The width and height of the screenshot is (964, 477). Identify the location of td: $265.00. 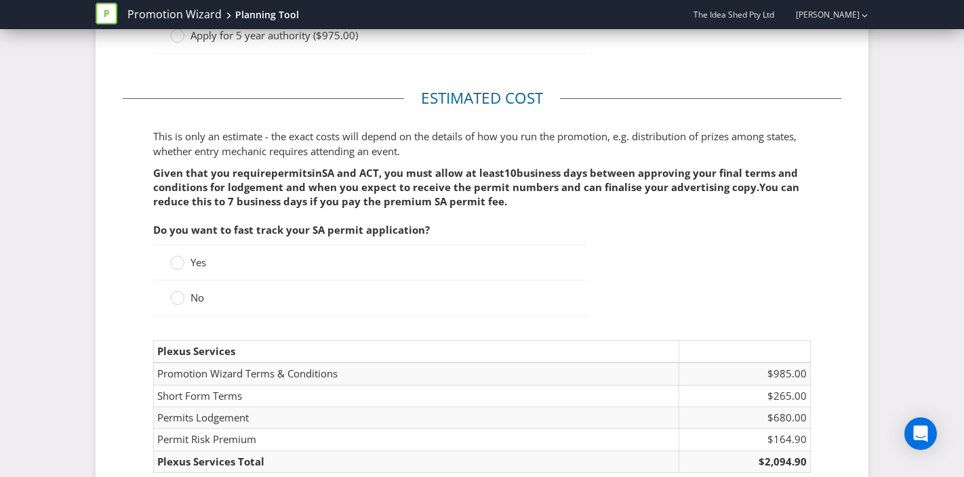
(745, 396).